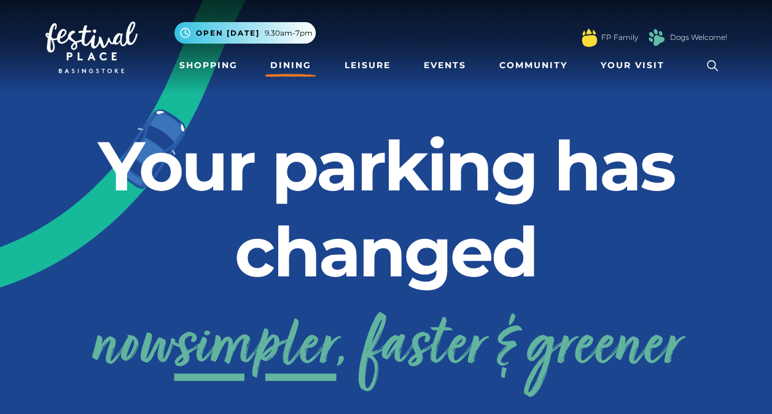 This screenshot has width=772, height=414. What do you see at coordinates (367, 65) in the screenshot?
I see `a: Leisure` at bounding box center [367, 65].